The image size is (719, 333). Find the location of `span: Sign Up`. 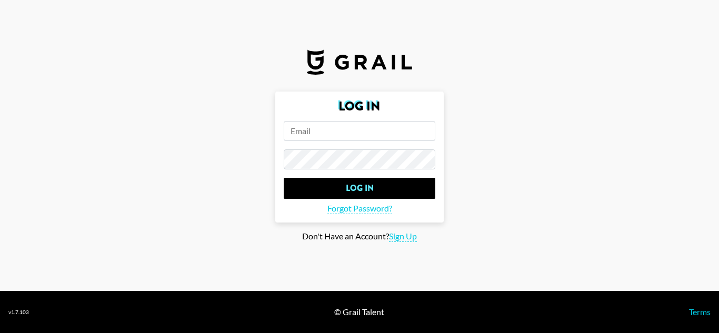

span: Sign Up is located at coordinates (403, 236).